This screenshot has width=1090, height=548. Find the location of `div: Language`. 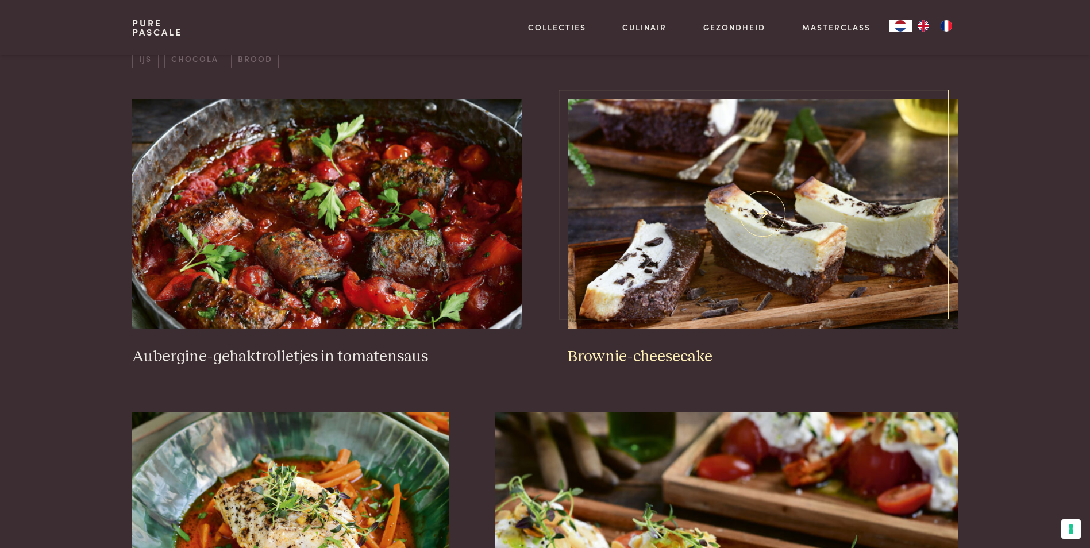

div: Language is located at coordinates (900, 26).